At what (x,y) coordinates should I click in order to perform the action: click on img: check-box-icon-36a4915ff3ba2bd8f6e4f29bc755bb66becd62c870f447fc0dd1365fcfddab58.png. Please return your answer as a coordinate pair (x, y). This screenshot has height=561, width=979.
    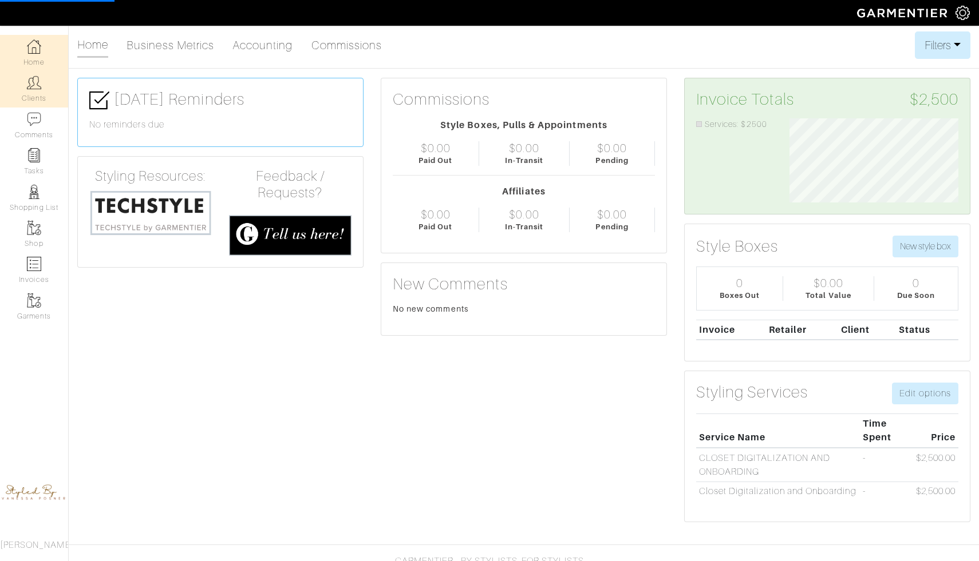
    Looking at the image, I should click on (99, 100).